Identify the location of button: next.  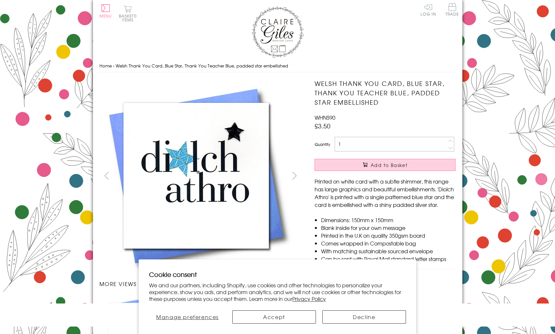
(294, 175).